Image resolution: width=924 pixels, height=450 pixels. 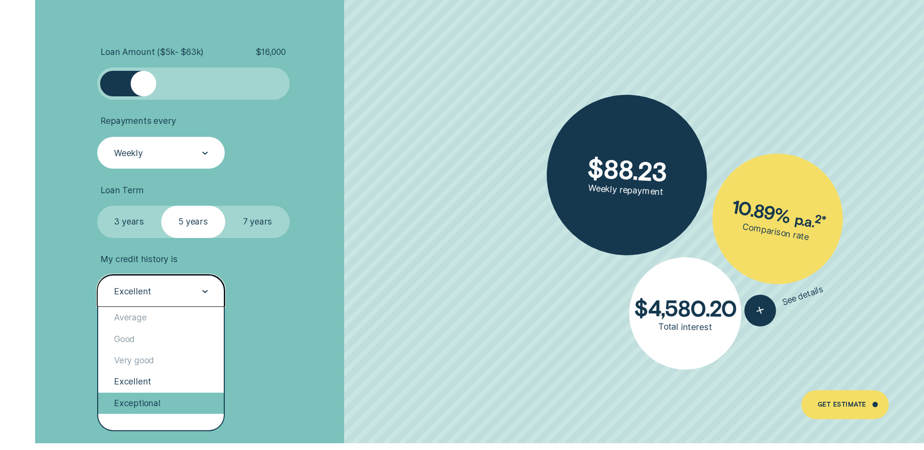 What do you see at coordinates (161, 317) in the screenshot?
I see `div: Average` at bounding box center [161, 317].